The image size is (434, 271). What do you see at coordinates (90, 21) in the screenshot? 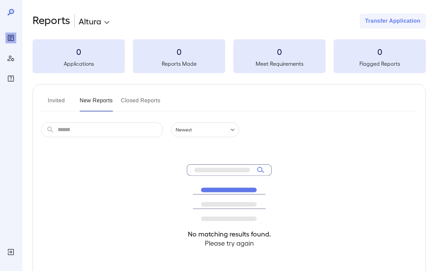
I see `p: Altura` at bounding box center [90, 21].